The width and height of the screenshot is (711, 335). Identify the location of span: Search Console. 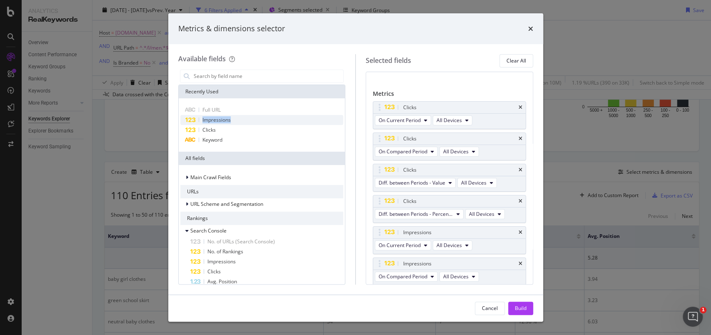
(208, 230).